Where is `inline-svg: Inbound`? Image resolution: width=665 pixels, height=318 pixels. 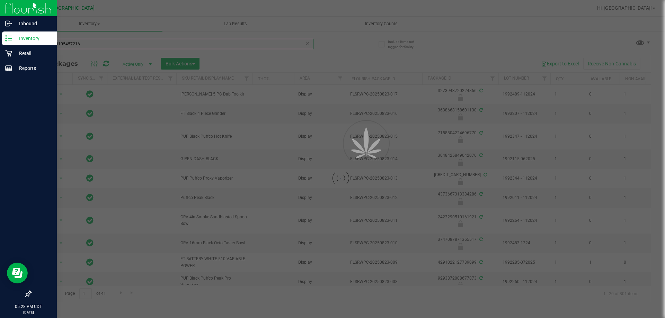
inline-svg: Inbound is located at coordinates (9, 24).